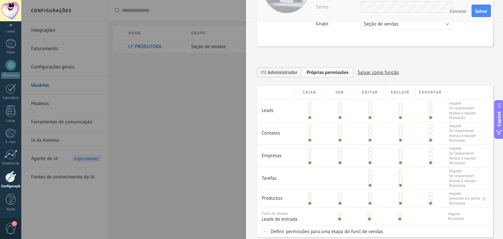 This screenshot has width=503, height=239. What do you see at coordinates (499, 119) in the screenshot?
I see `span: Copilot` at bounding box center [499, 119].